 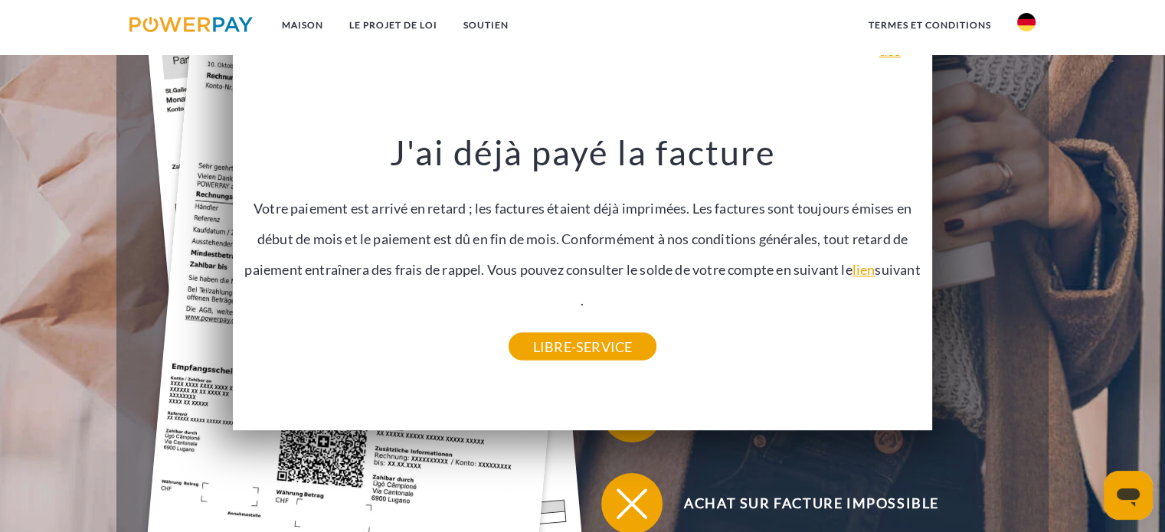 I want to click on img: qb_close.svg, so click(x=632, y=504).